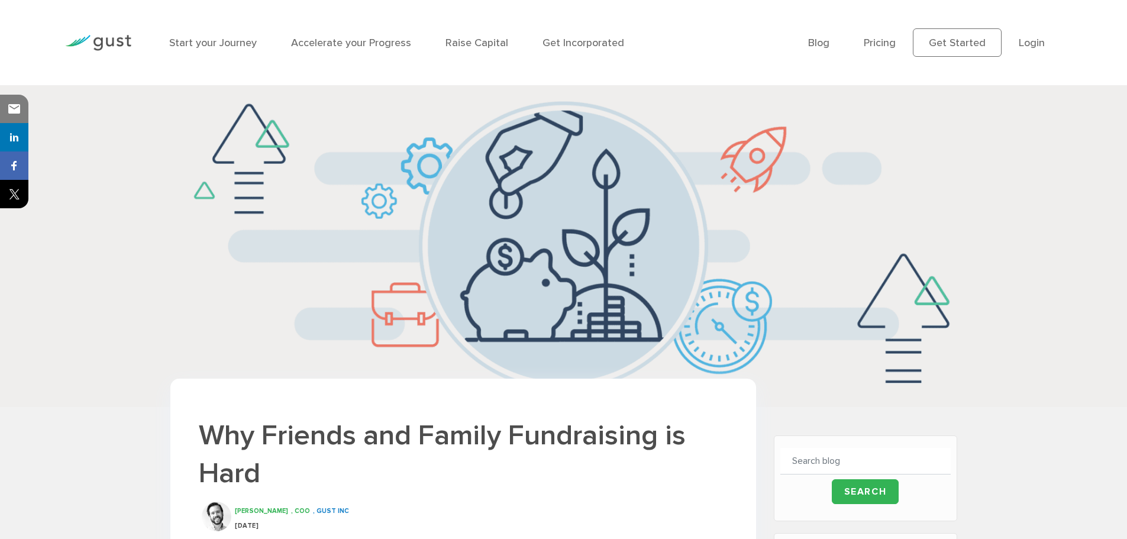 This screenshot has width=1127, height=539. I want to click on img: Ryan Nash, so click(217, 517).